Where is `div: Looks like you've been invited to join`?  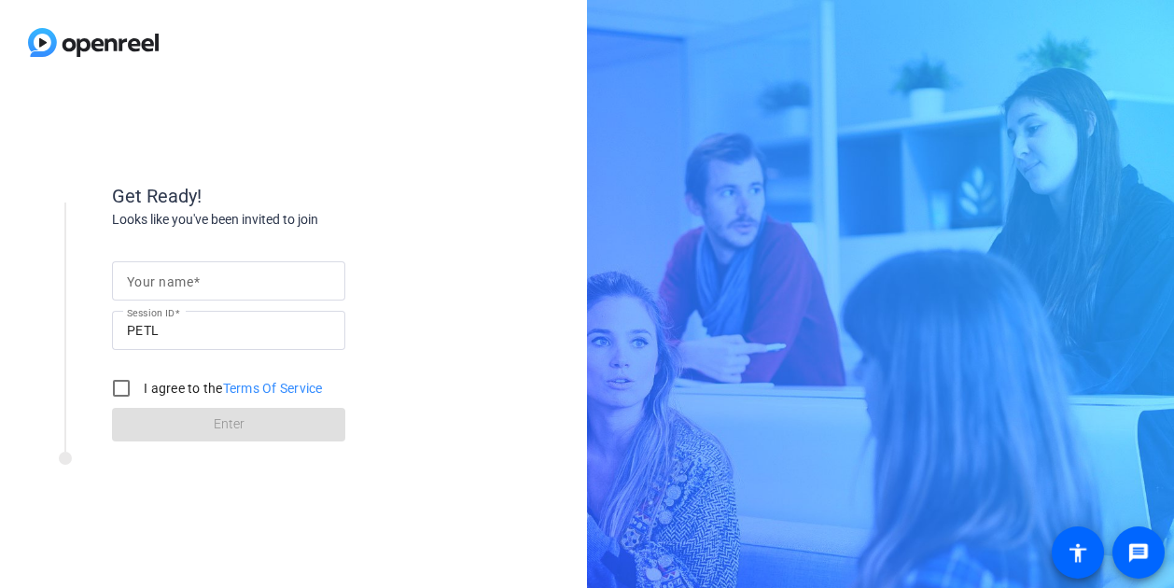 div: Looks like you've been invited to join is located at coordinates (299, 219).